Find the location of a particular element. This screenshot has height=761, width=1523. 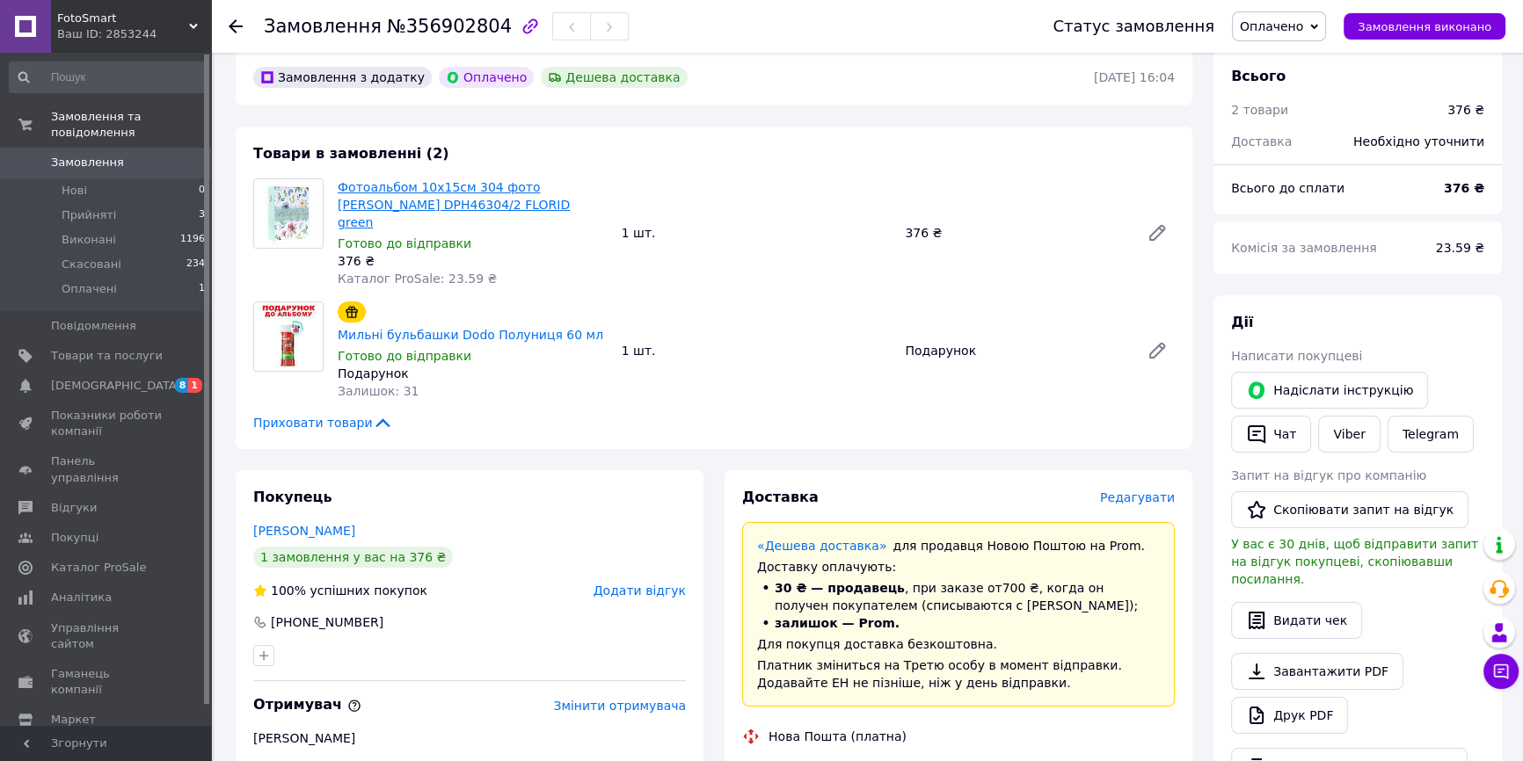

span: 234 is located at coordinates (195, 265).